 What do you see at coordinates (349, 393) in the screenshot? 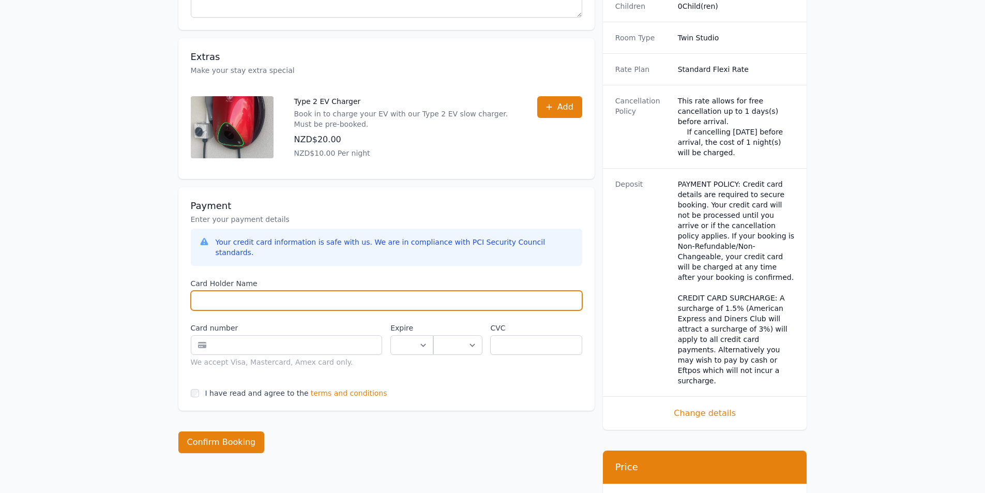
I see `span: terms and conditions` at bounding box center [349, 393].